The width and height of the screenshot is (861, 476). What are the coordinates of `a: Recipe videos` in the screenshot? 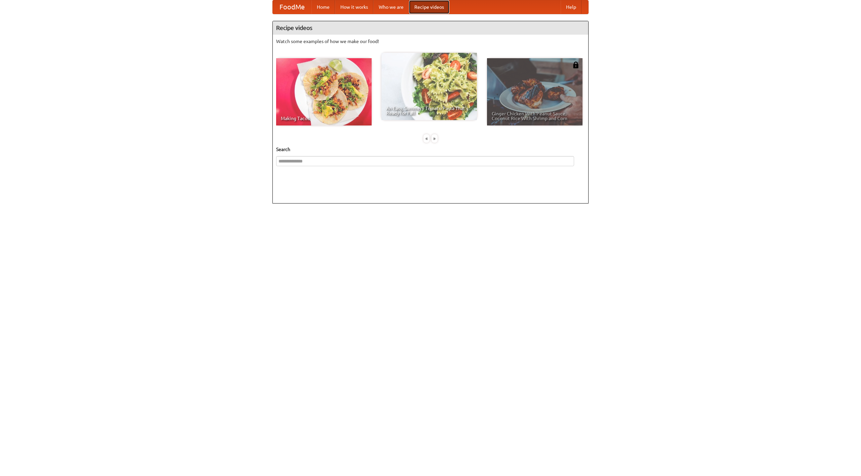 It's located at (429, 7).